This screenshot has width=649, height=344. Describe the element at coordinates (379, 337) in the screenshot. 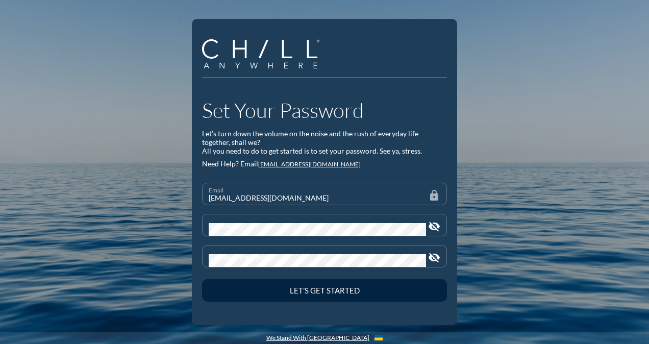

I see `img: Flag_of_Ukraine.1aeecd60.svg` at that location.